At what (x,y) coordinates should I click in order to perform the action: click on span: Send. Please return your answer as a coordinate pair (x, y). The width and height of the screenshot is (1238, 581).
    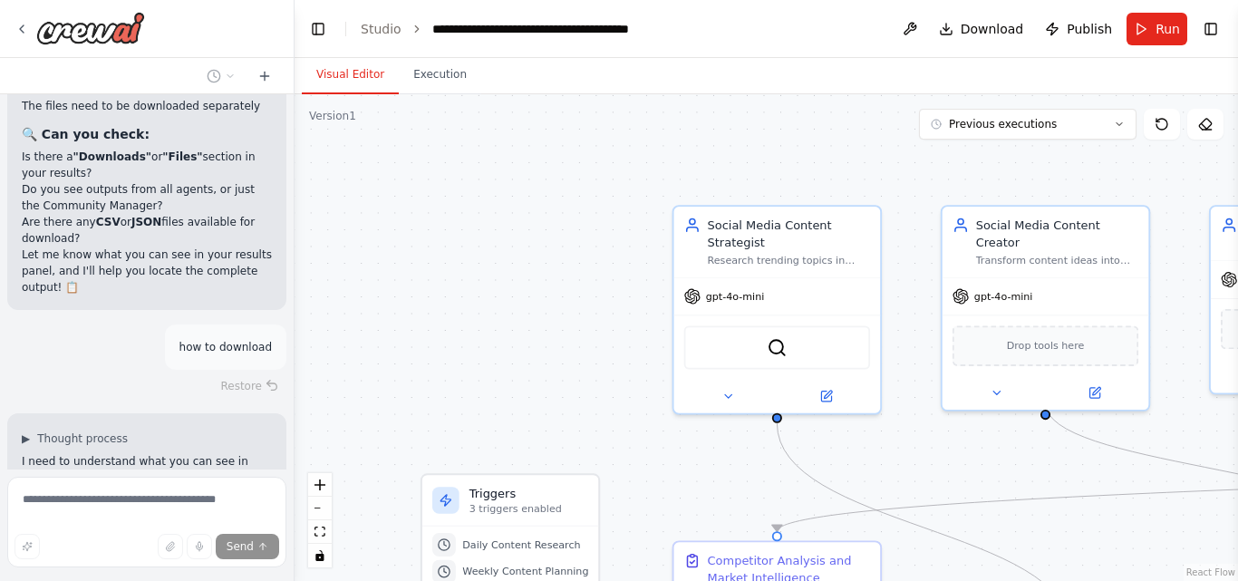
    Looking at the image, I should click on (240, 546).